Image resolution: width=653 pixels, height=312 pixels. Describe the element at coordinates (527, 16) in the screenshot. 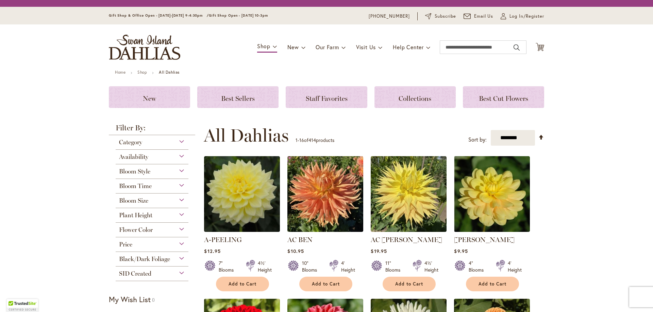

I see `span: Log In/Register` at that location.